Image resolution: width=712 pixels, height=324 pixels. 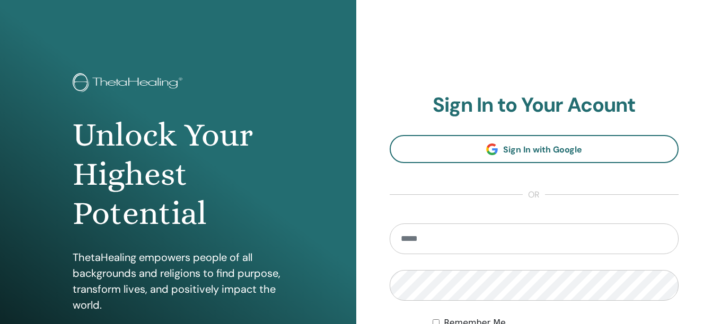 I want to click on h1: Unlock Your Highest Potential, so click(x=178, y=174).